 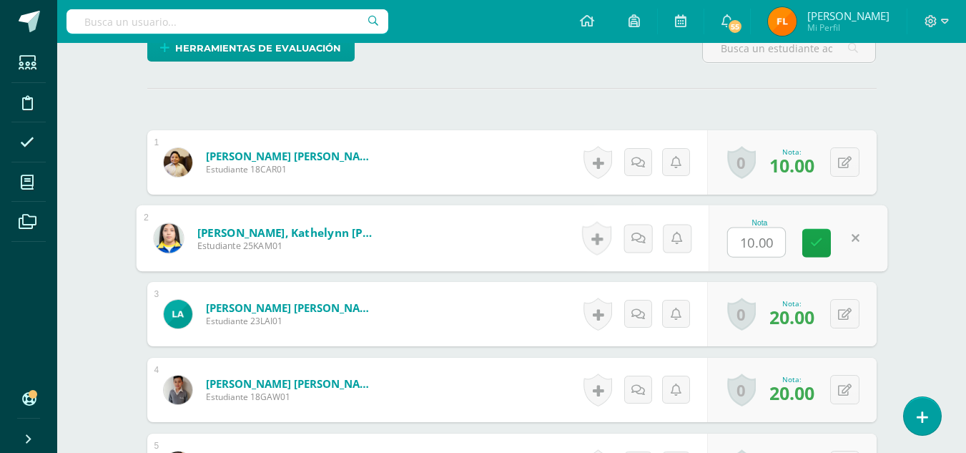 What do you see at coordinates (789, 48) in the screenshot?
I see `input: Busca un estudiante aquí...` at bounding box center [789, 48].